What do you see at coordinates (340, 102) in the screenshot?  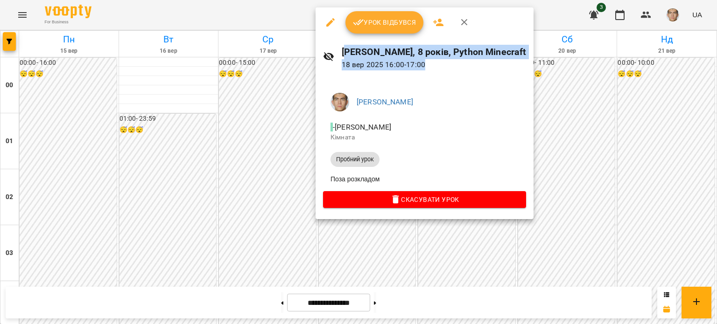 I see `img: 290265f4fa403245e7fea1740f973bad.jpg` at bounding box center [340, 102].